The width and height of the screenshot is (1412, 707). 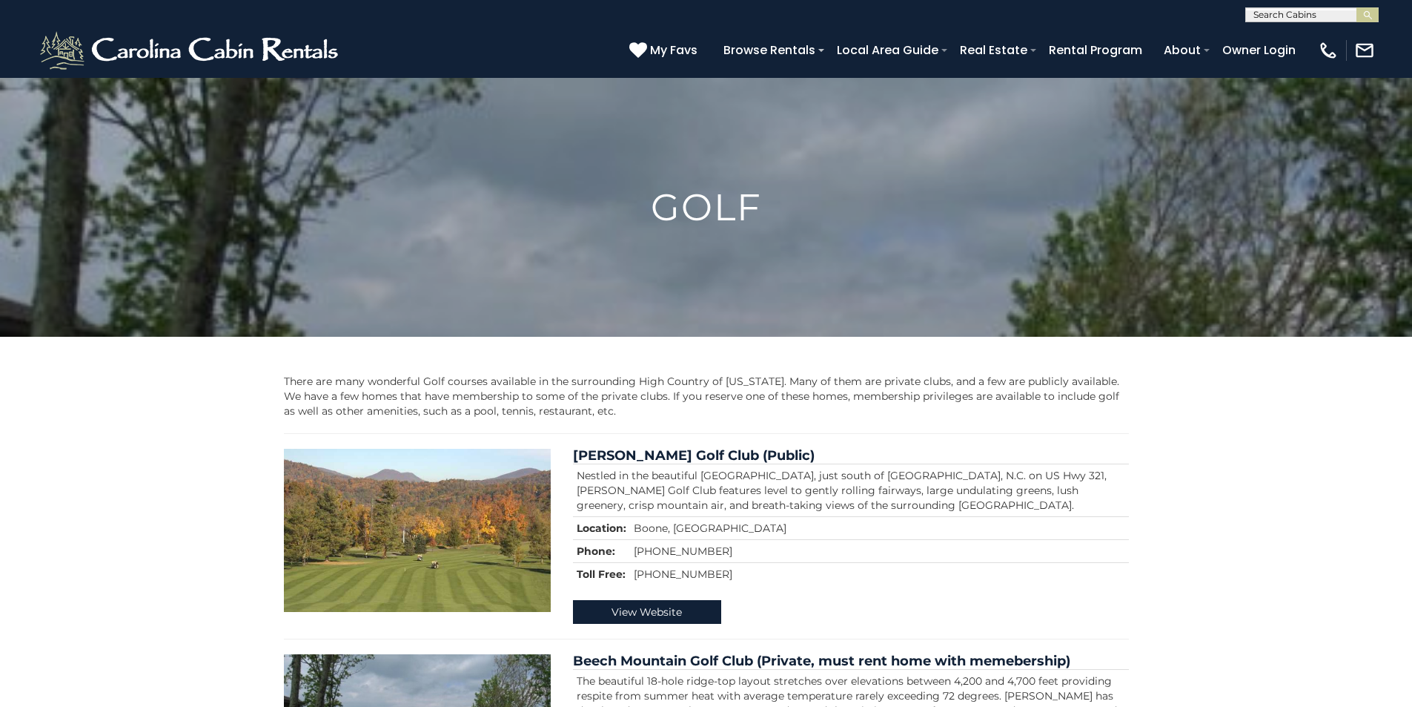 I want to click on span: My Favs, so click(x=674, y=50).